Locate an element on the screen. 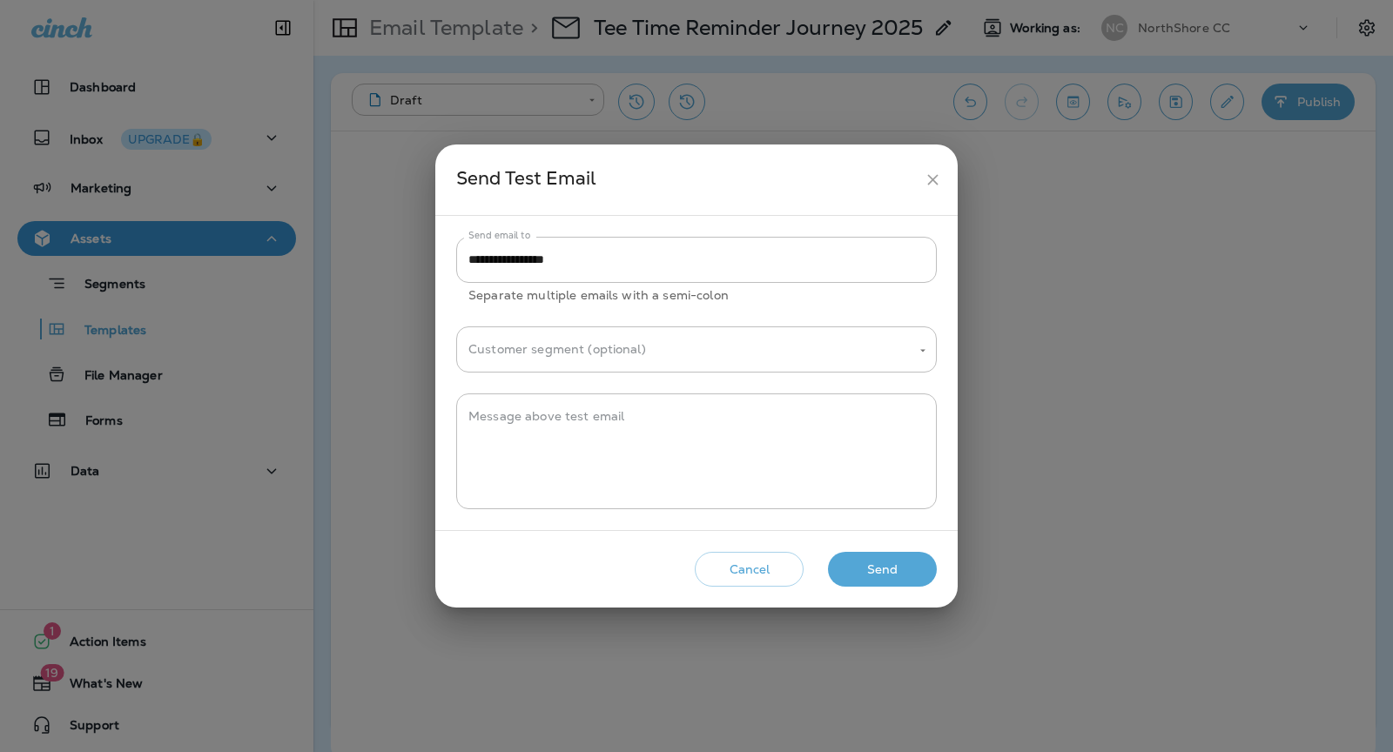  button: Open is located at coordinates (923, 351).